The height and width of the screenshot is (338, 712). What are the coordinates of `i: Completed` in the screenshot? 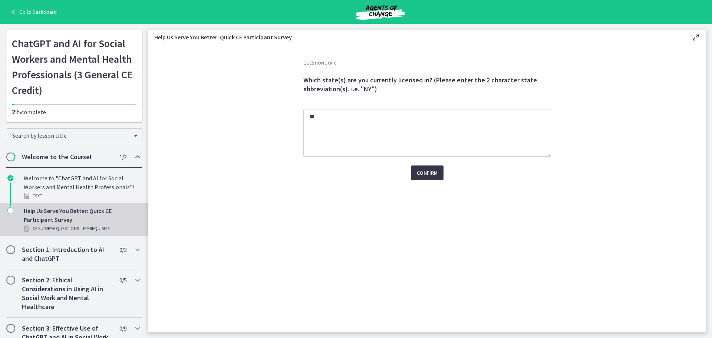 It's located at (10, 178).